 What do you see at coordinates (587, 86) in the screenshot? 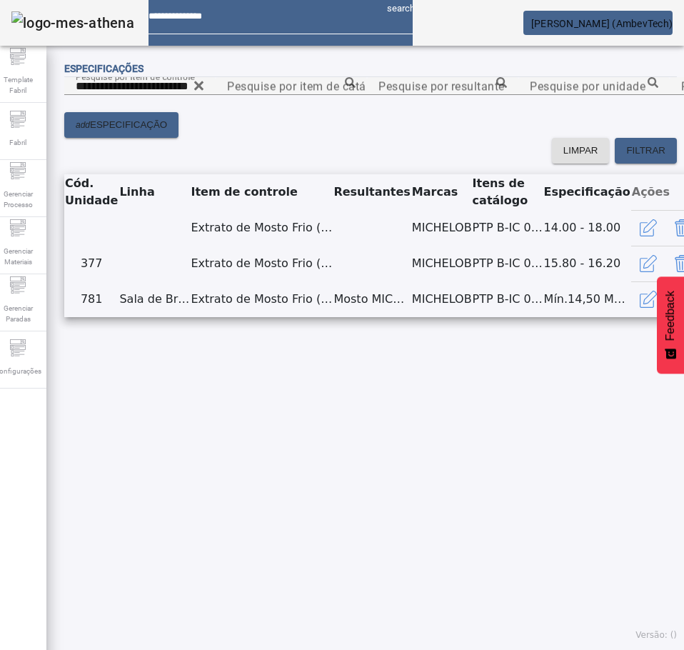
I see `mat-label: Pesquise por unidade` at bounding box center [587, 86].